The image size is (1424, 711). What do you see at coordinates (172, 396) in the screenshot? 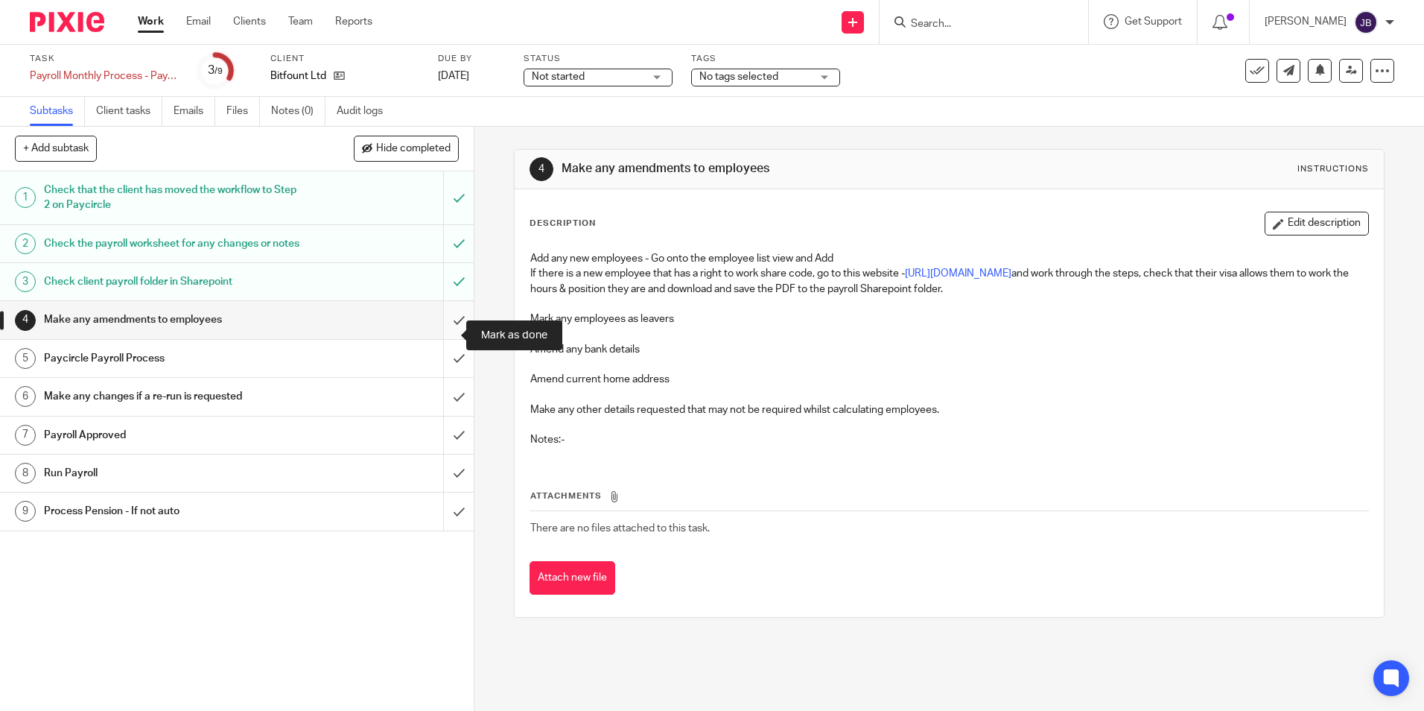
I see `h1: Make any changes if a re-run is requested` at bounding box center [172, 396].